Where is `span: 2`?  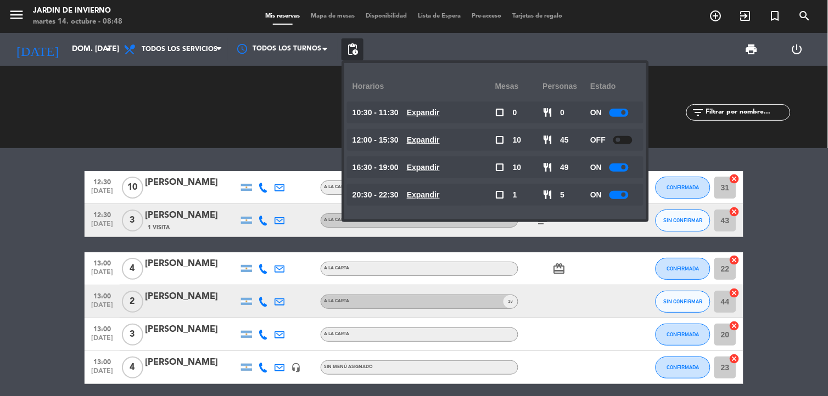
span: 2 is located at coordinates (132, 302).